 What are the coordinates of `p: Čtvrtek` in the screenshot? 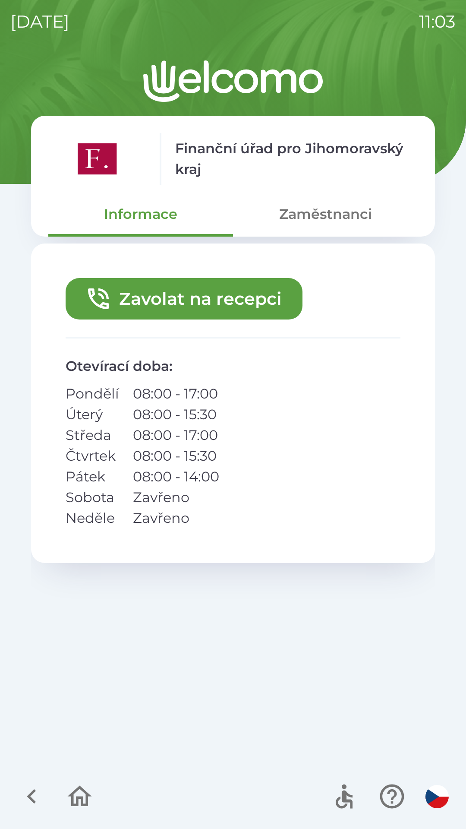 It's located at (92, 456).